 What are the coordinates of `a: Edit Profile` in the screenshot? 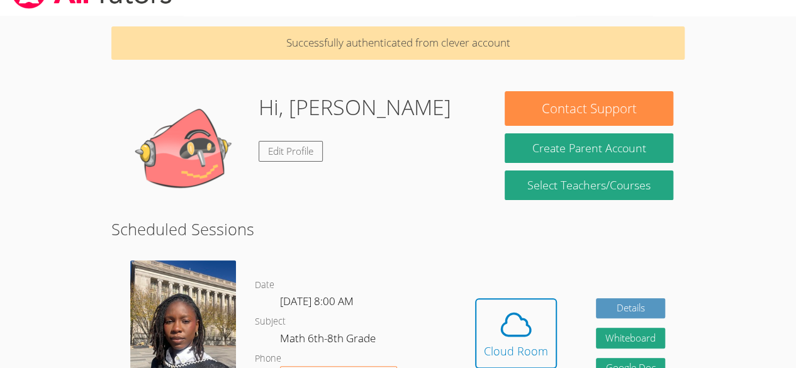 It's located at (291, 151).